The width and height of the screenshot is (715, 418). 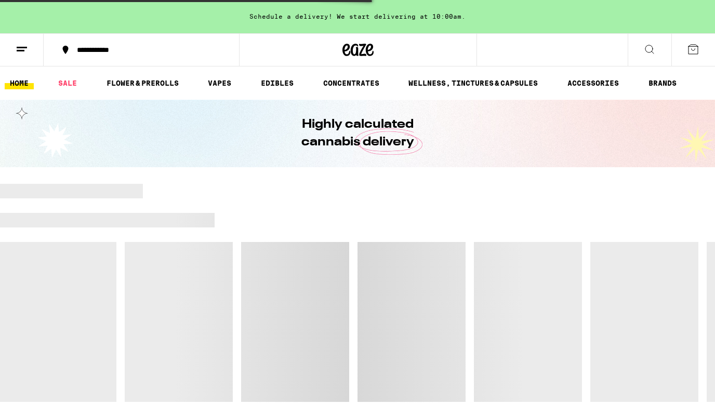 I want to click on a: WELLNESS, TINCTURES & CAPSULES, so click(x=473, y=83).